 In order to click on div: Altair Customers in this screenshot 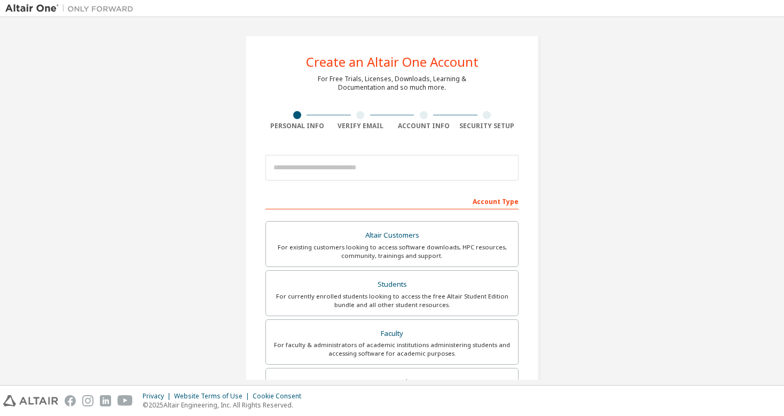, I will do `click(392, 236)`.